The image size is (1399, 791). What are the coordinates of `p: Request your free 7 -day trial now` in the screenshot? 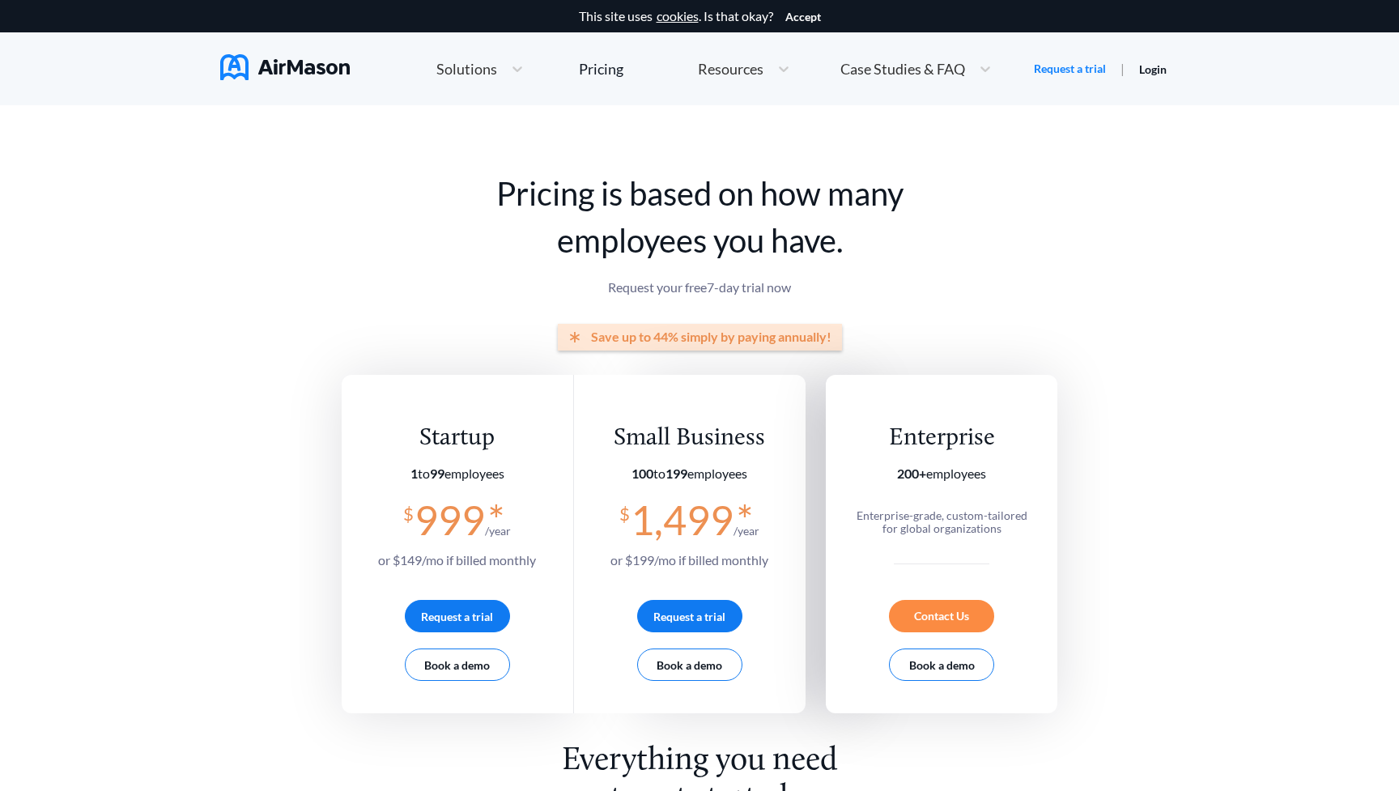 It's located at (700, 287).